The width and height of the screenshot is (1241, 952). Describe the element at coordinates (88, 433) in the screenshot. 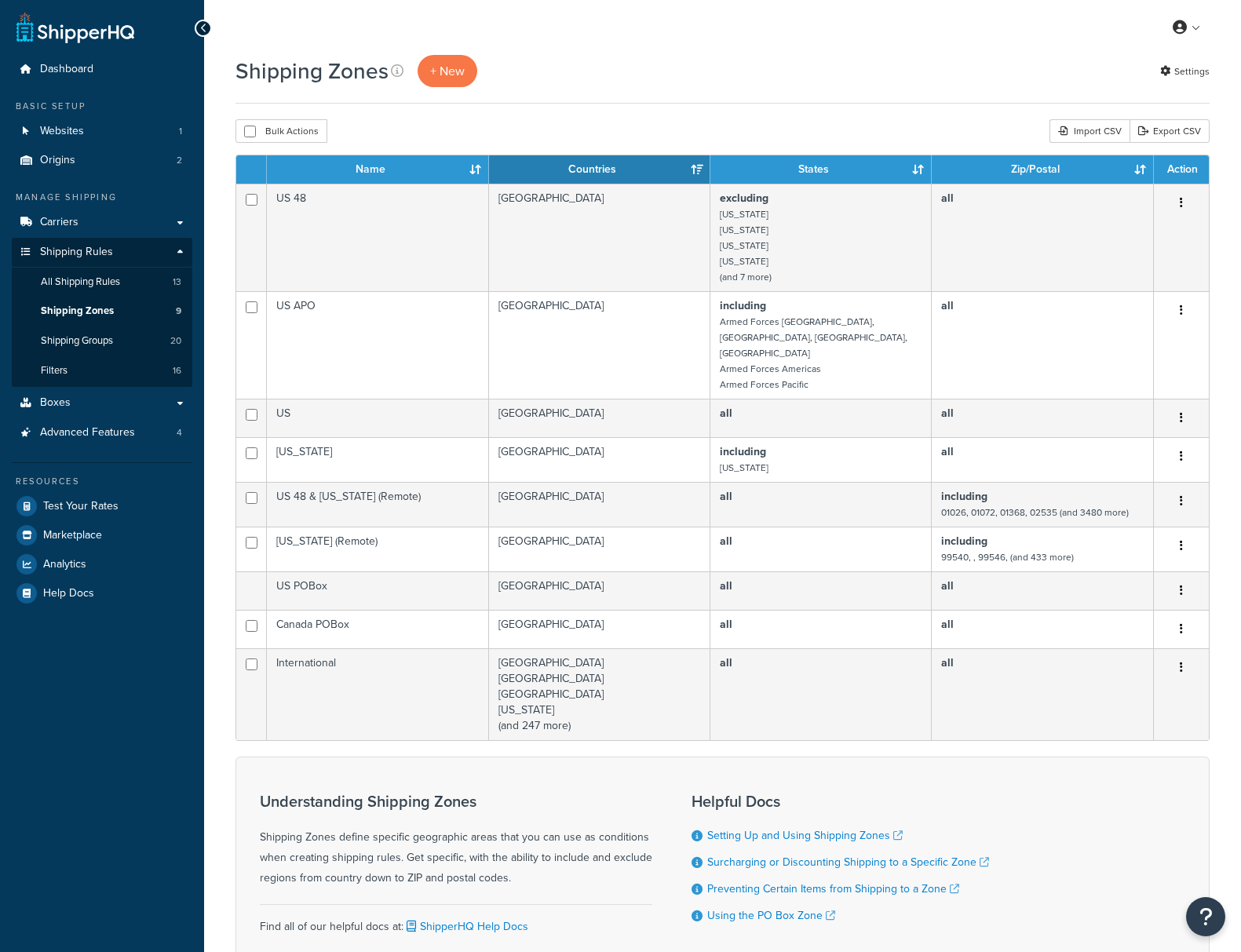

I see `span: Advanced Features` at that location.